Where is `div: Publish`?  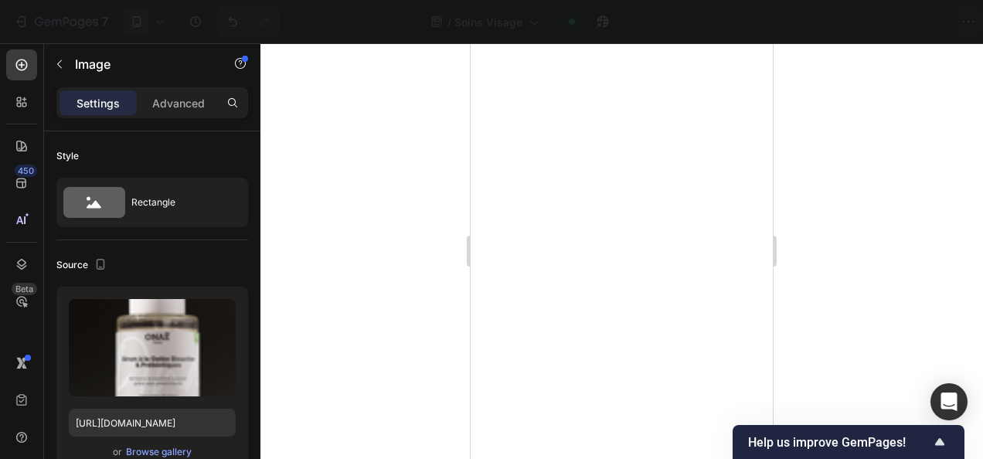 div: Publish is located at coordinates (912, 22).